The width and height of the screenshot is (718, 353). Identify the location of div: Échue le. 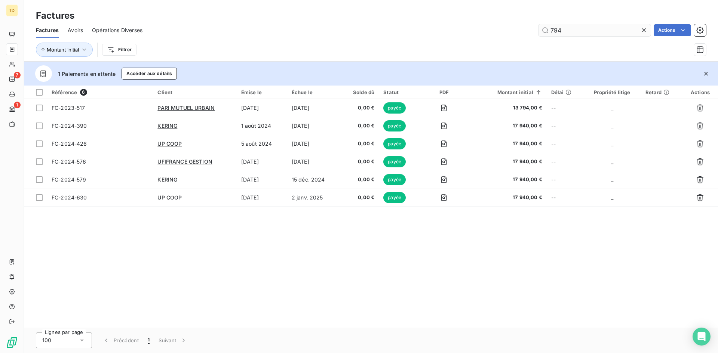
(314, 92).